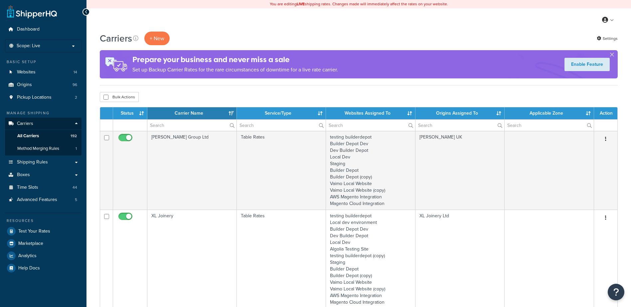 The image size is (631, 307). What do you see at coordinates (43, 136) in the screenshot?
I see `a: All Carriers 192` at bounding box center [43, 136].